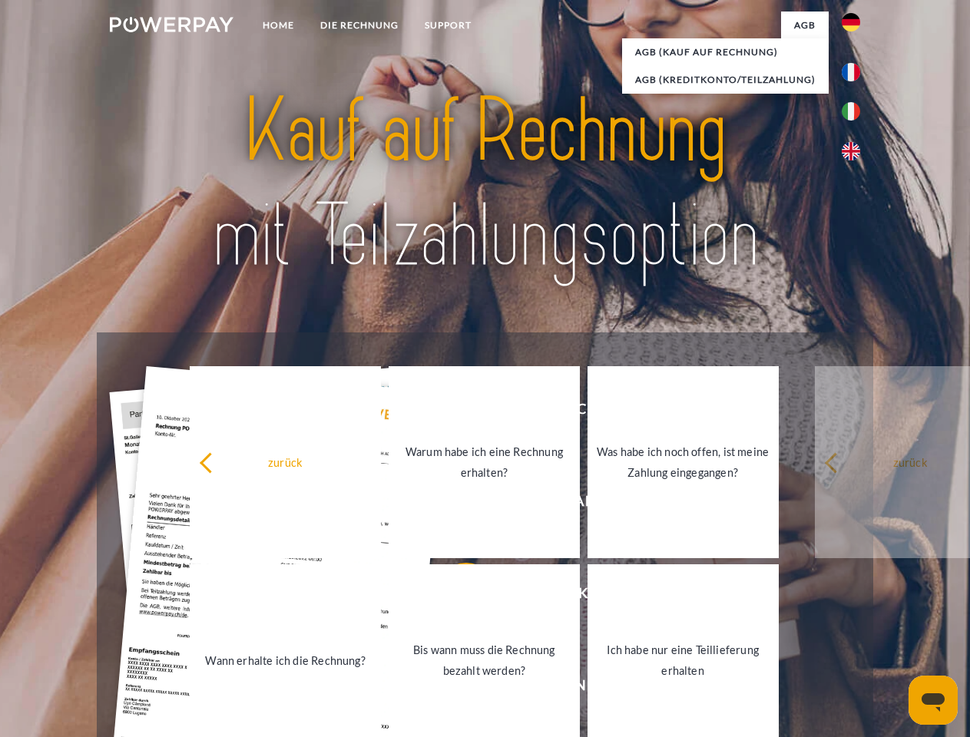 This screenshot has width=970, height=737. I want to click on a: SUPPORT, so click(448, 25).